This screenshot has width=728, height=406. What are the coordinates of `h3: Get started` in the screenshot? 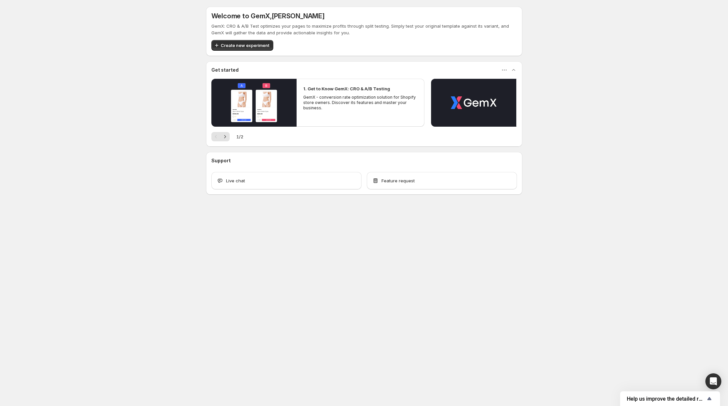 It's located at (225, 70).